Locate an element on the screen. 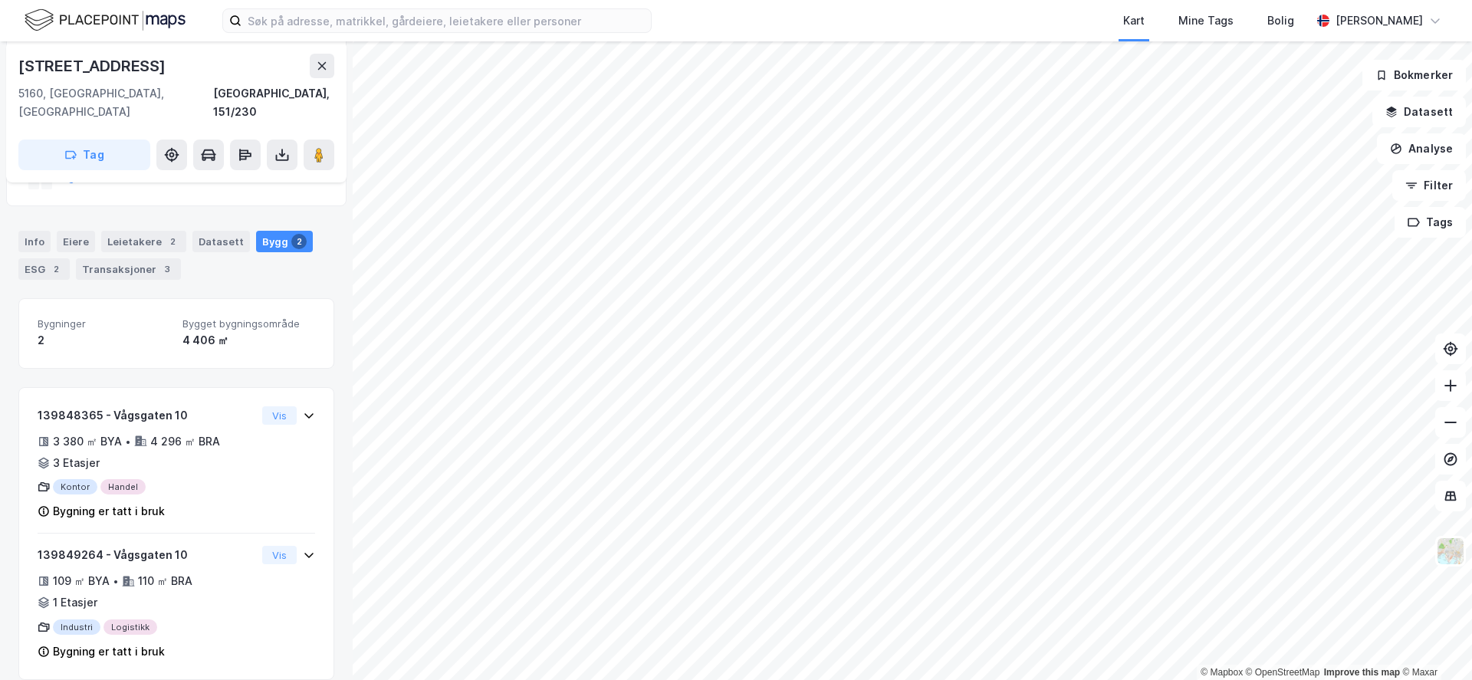  div: 110 ㎡ BRA is located at coordinates (165, 581).